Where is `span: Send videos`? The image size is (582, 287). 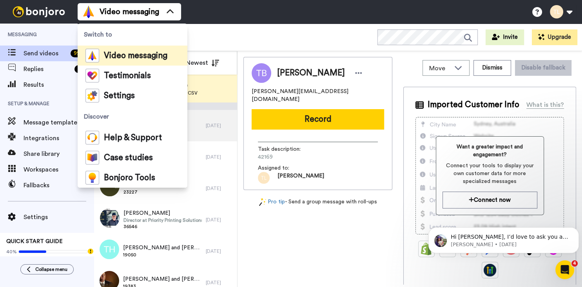 span: Send videos is located at coordinates (45, 53).